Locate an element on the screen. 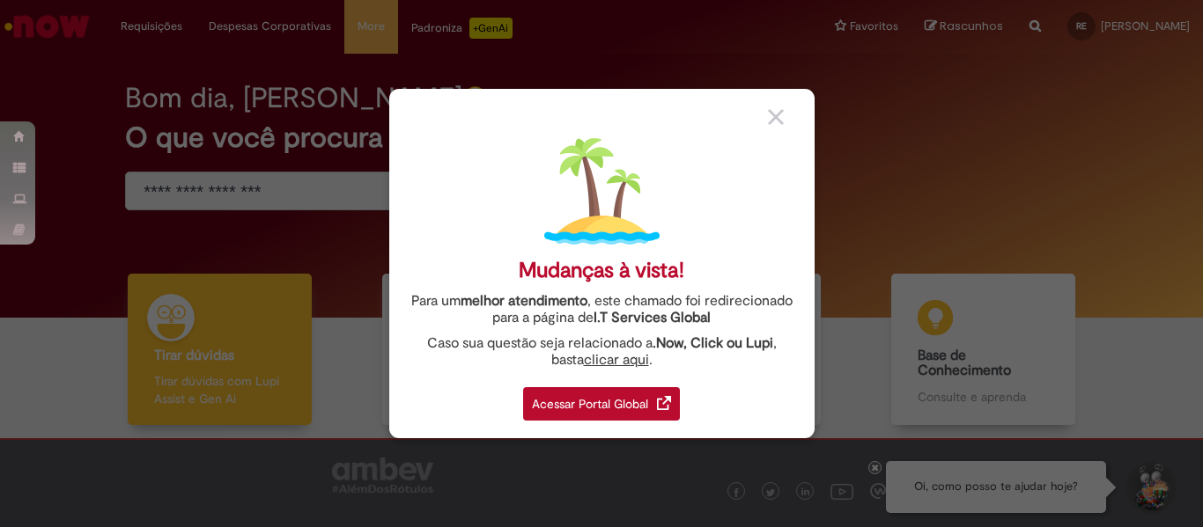 Image resolution: width=1203 pixels, height=527 pixels. img: redirect_link.png is located at coordinates (664, 403).